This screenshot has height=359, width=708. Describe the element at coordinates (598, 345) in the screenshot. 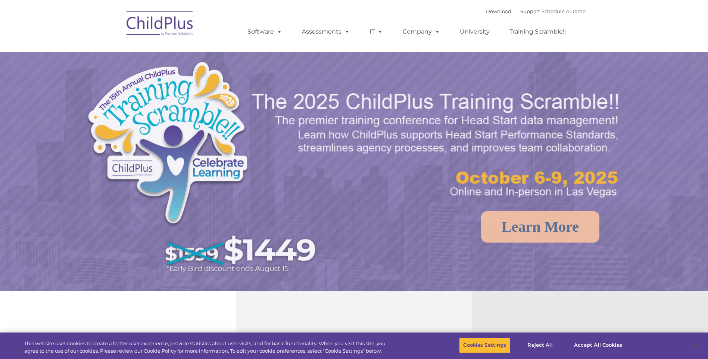

I see `button: Accept All Cookies` at that location.